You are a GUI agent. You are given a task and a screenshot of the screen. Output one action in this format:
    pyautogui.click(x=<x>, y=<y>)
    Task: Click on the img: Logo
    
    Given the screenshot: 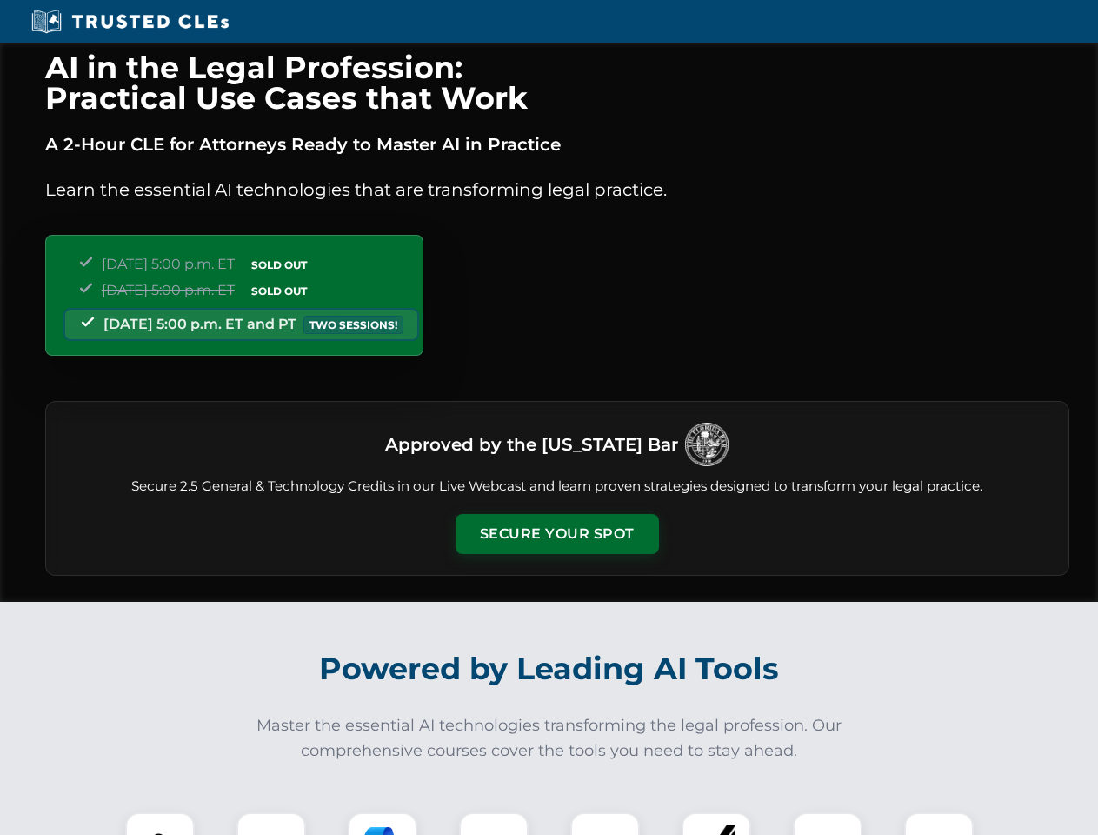 What is the action you would take?
    pyautogui.click(x=707, y=444)
    